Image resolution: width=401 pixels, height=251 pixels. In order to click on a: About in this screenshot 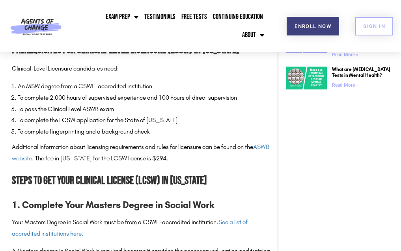, I will do `click(253, 35)`.